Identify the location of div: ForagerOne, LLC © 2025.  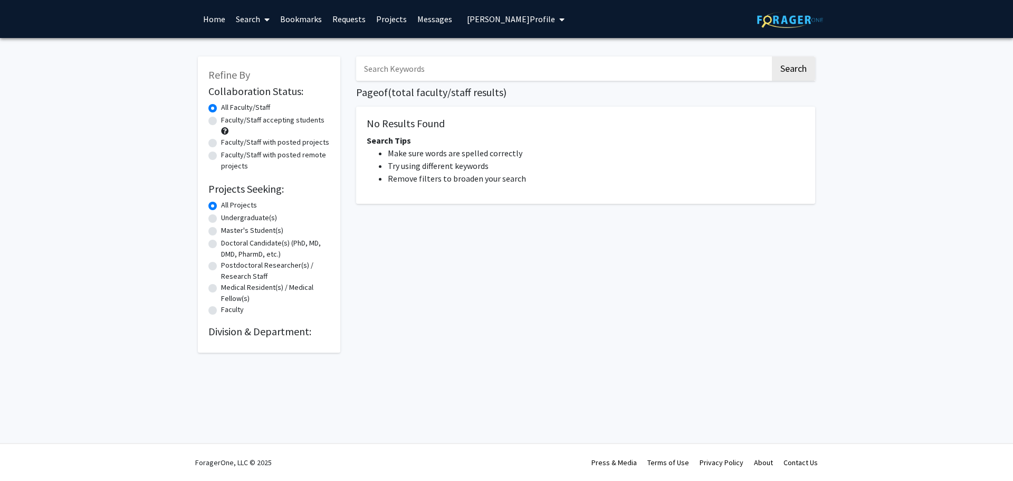
(233, 462).